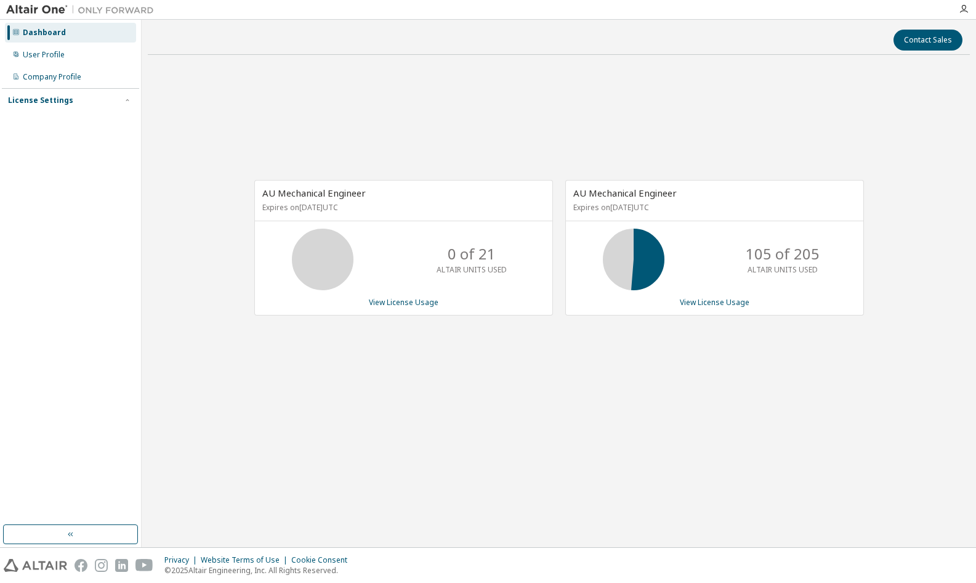  Describe the element at coordinates (144, 565) in the screenshot. I see `img: youtube.svg` at that location.